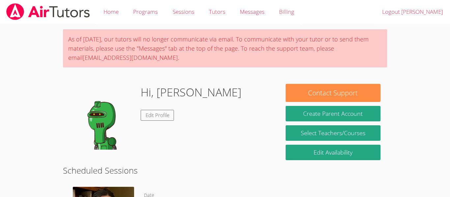 Image resolution: width=450 pixels, height=197 pixels. Describe the element at coordinates (333, 93) in the screenshot. I see `button: Contact Support` at that location.